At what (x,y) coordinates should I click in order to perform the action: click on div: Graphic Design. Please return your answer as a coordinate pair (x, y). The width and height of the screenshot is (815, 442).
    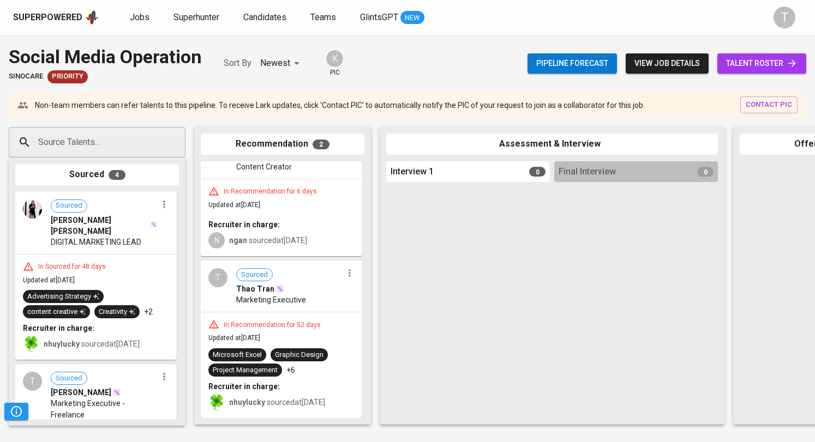
    Looking at the image, I should click on (299, 355).